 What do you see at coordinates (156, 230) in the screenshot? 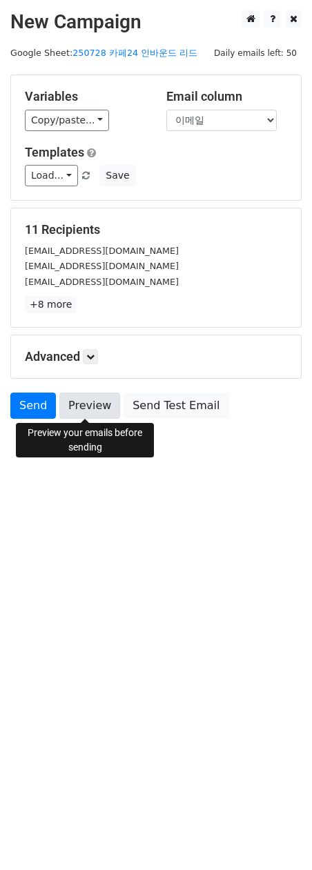
I see `h5: 11 Recipients` at bounding box center [156, 230].